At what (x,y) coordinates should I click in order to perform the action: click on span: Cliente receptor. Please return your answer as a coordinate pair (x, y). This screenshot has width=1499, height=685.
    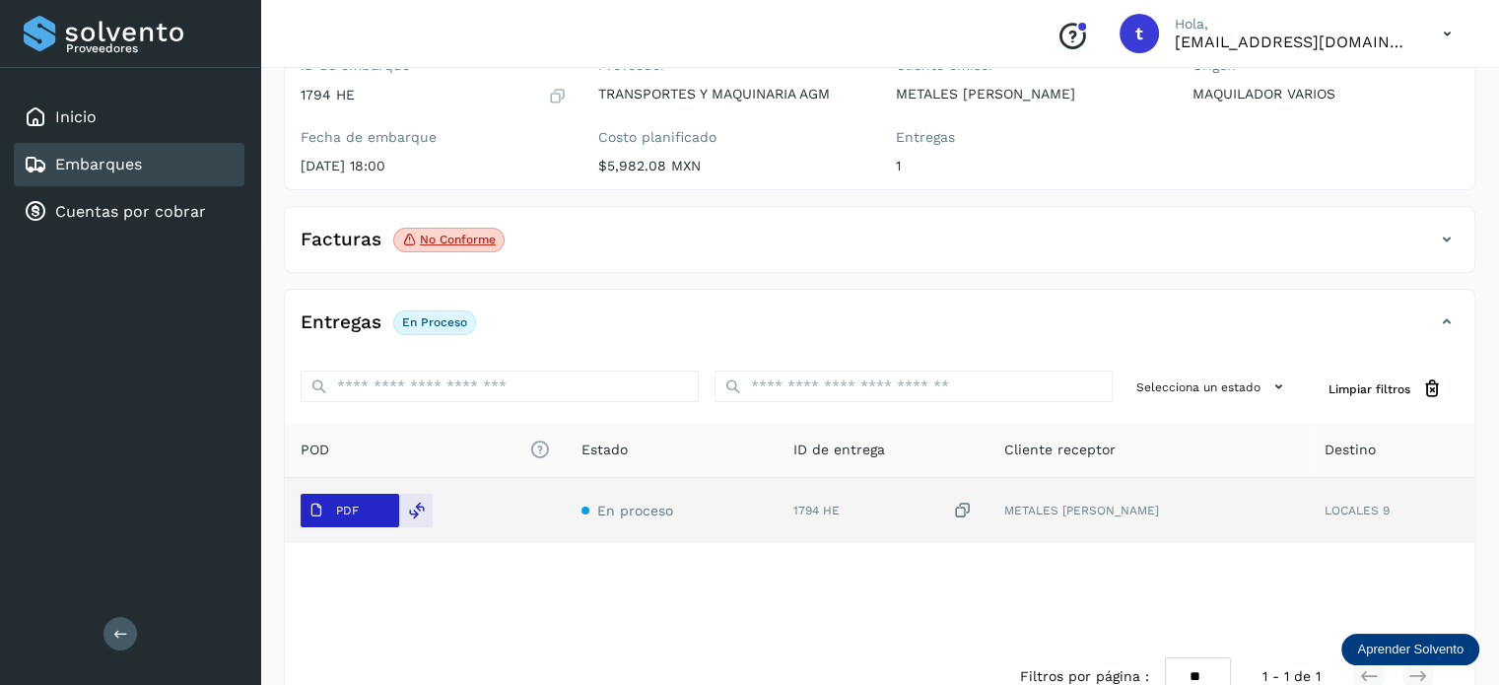
    Looking at the image, I should click on (1060, 450).